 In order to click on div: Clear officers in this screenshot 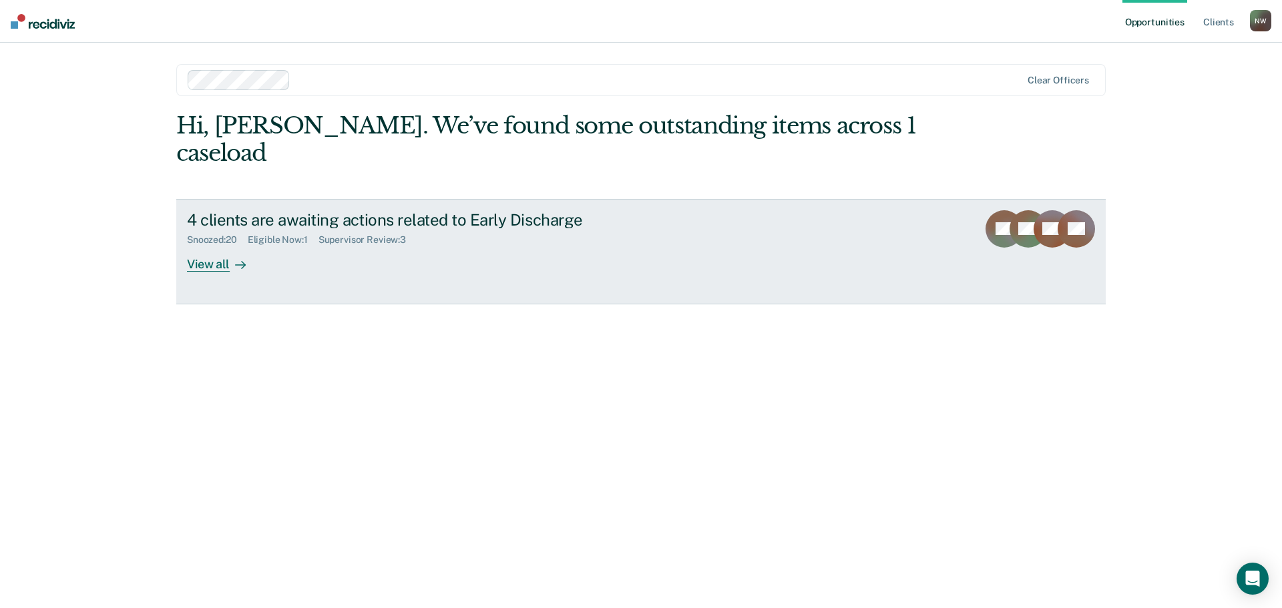, I will do `click(1058, 80)`.